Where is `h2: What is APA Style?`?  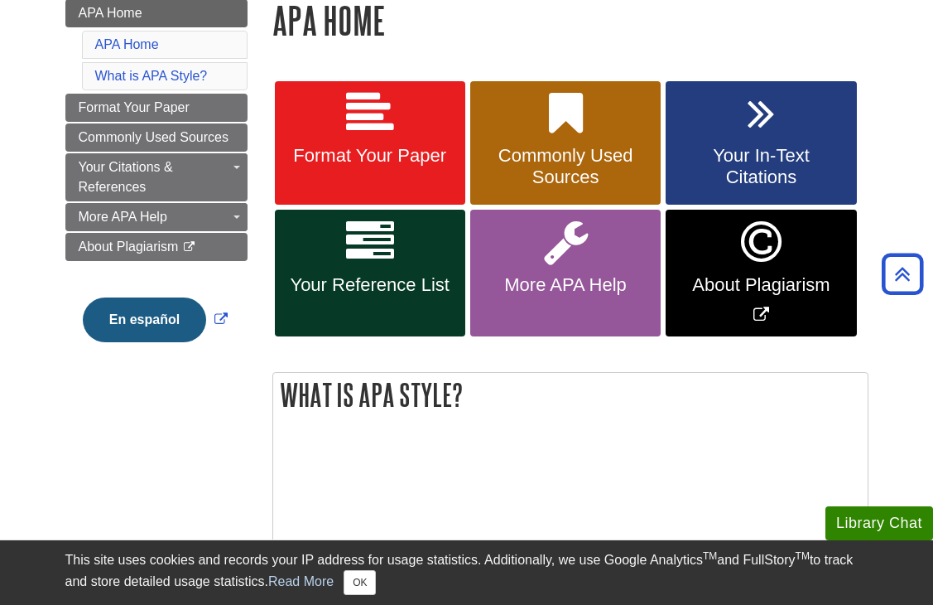
h2: What is APA Style? is located at coordinates (571, 394).